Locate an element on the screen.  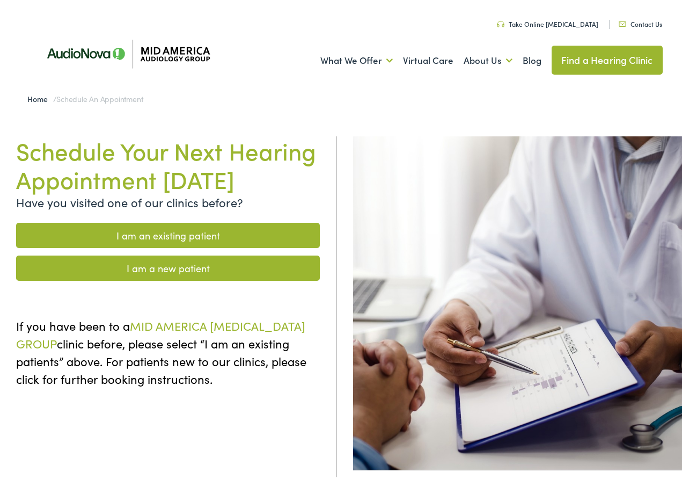
a: I am an existing patient is located at coordinates (168, 232).